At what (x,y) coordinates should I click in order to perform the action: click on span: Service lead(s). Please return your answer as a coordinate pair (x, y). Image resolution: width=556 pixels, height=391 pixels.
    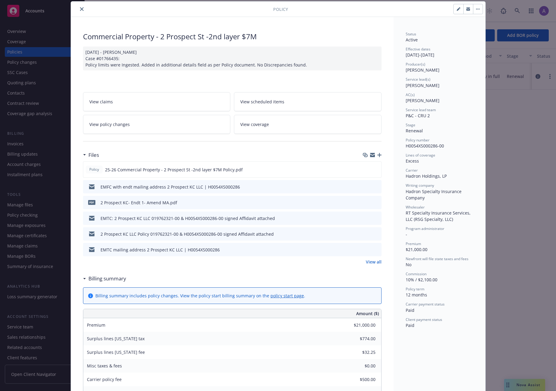
    Looking at the image, I should click on (418, 79).